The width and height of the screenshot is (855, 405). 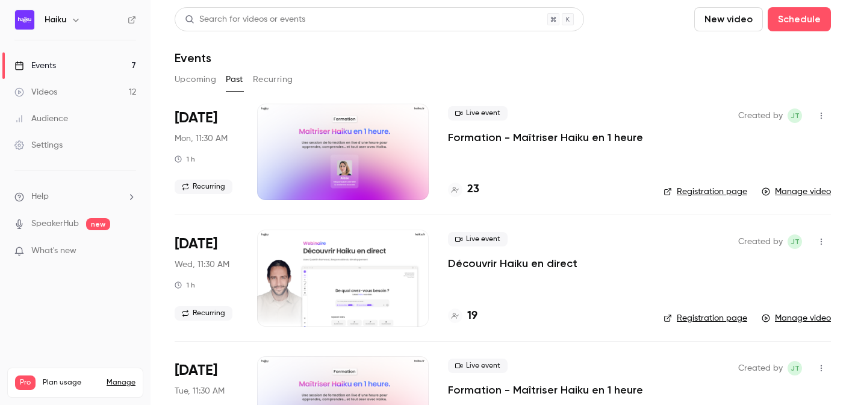 I want to click on div: Search for videos or events, so click(x=245, y=19).